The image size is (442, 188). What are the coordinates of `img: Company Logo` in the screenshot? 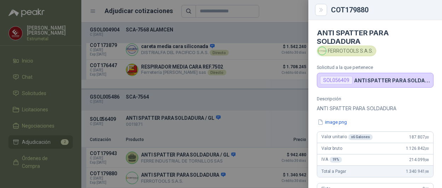 It's located at (322, 51).